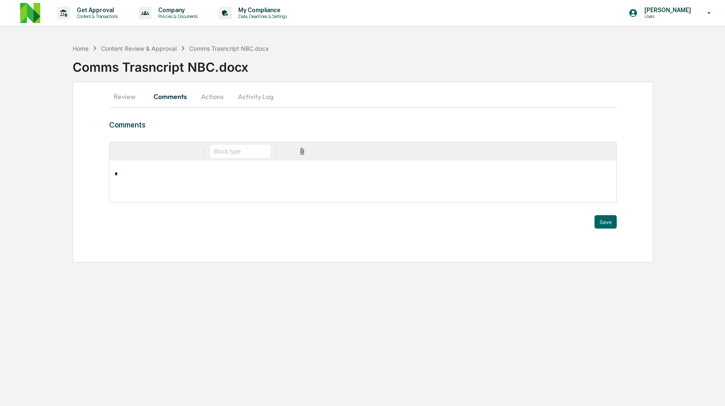 The height and width of the screenshot is (406, 725). I want to click on button: Underline, so click(147, 151).